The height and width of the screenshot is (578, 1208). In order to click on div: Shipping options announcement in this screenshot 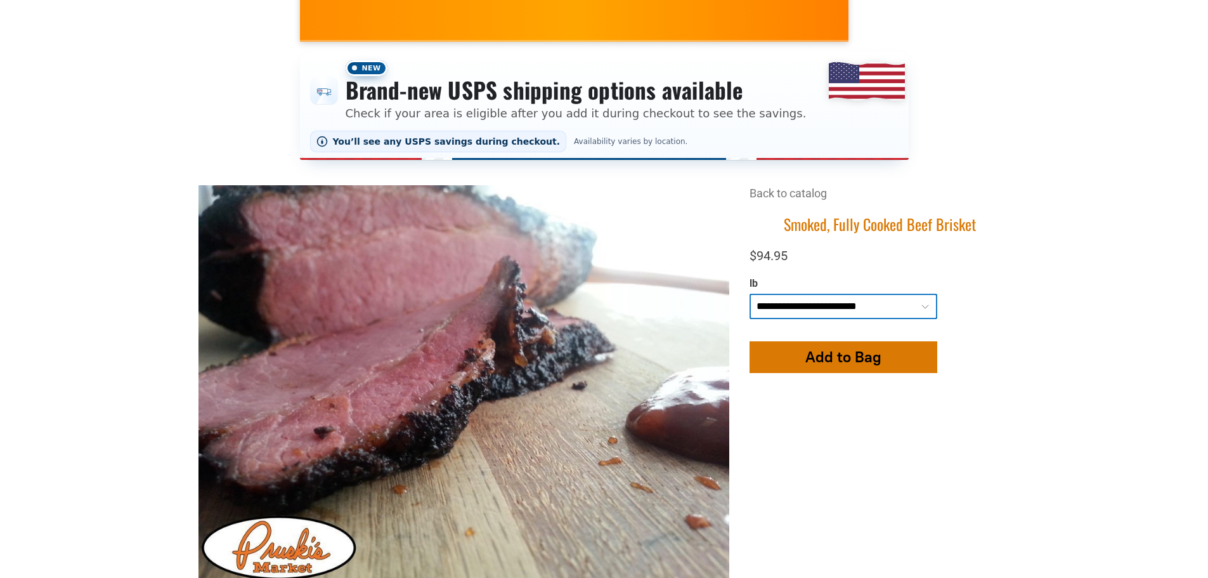, I will do `click(604, 106)`.